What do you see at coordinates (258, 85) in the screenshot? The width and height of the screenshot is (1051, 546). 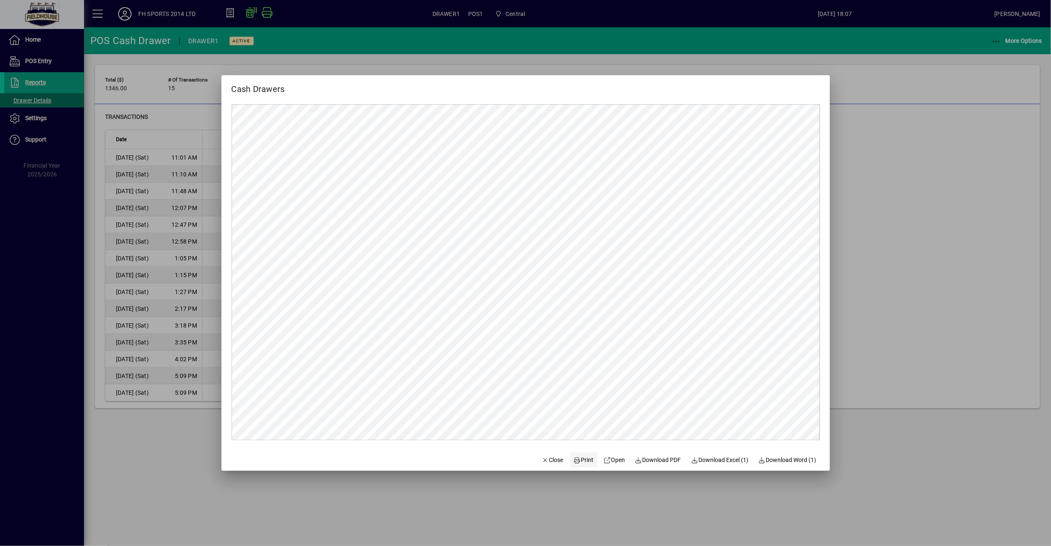 I see `h2: Cash Drawers` at bounding box center [258, 85].